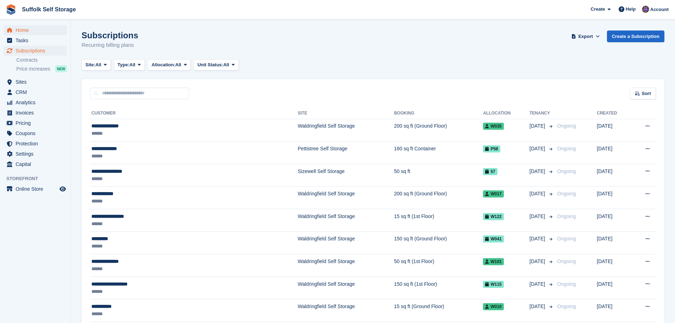 This screenshot has width=675, height=323. What do you see at coordinates (61, 69) in the screenshot?
I see `div: NEW` at bounding box center [61, 69].